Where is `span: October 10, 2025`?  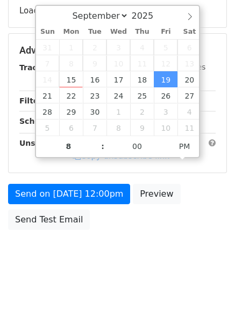
span: October 10, 2025 is located at coordinates (165, 128).